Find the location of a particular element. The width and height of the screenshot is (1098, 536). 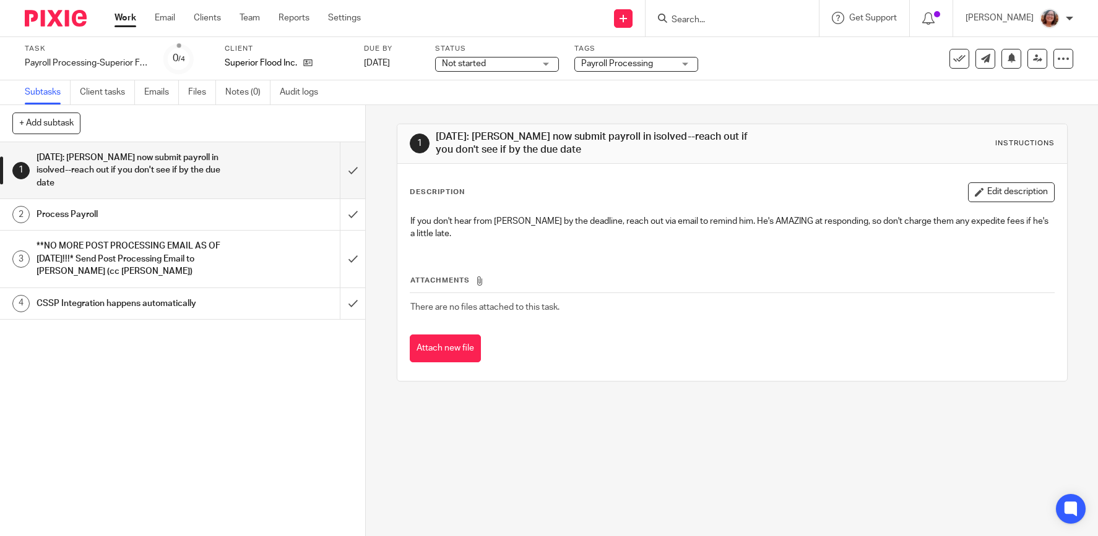

a: Files is located at coordinates (202, 92).